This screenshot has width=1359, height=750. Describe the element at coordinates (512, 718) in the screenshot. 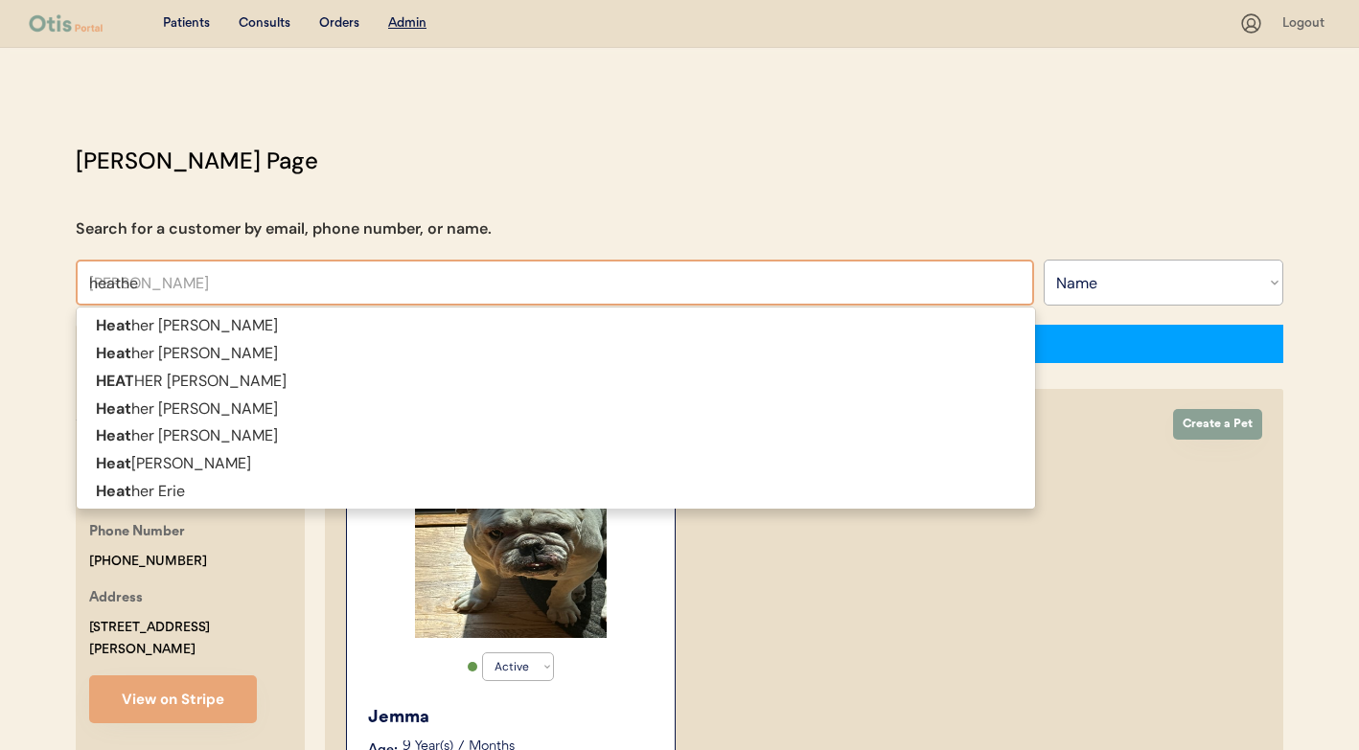

I see `div: Jemma` at that location.